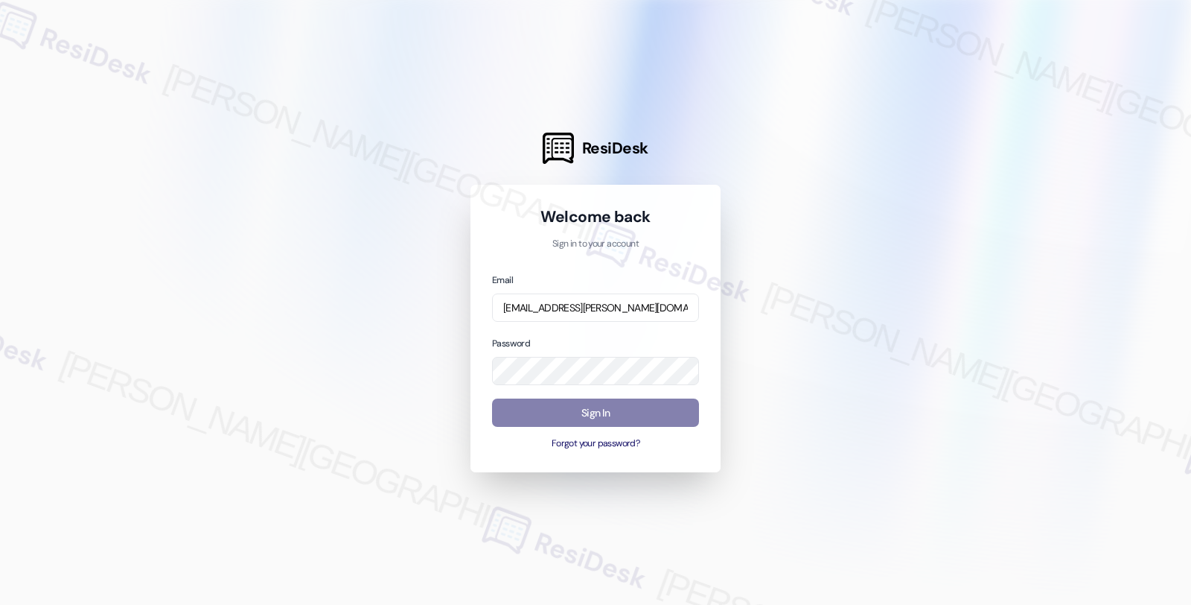  I want to click on input: name@example.com, so click(596, 308).